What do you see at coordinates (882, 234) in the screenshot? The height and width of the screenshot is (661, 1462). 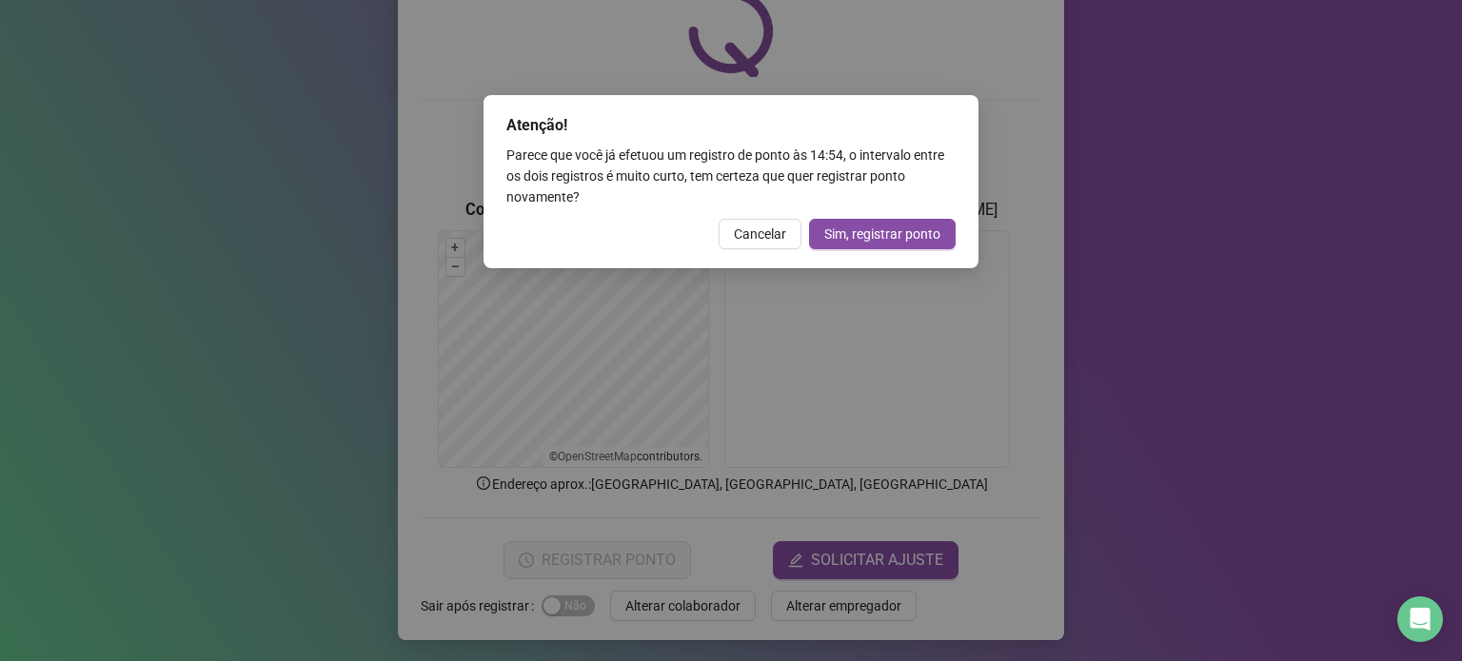 I see `button: Sim, registrar ponto` at bounding box center [882, 234].